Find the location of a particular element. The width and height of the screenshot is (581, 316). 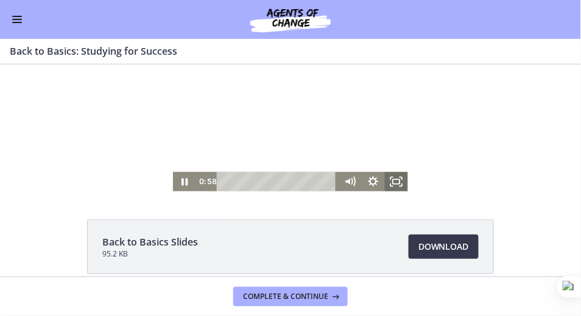

button: Mute is located at coordinates (350, 122).